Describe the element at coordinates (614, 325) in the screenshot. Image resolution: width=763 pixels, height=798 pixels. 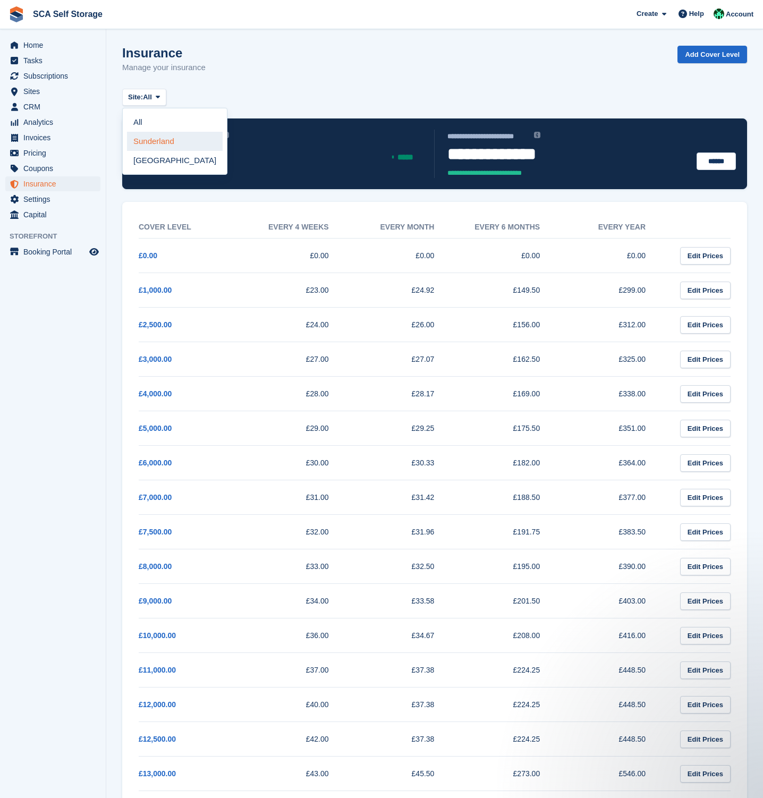
I see `td: £312.00` at that location.